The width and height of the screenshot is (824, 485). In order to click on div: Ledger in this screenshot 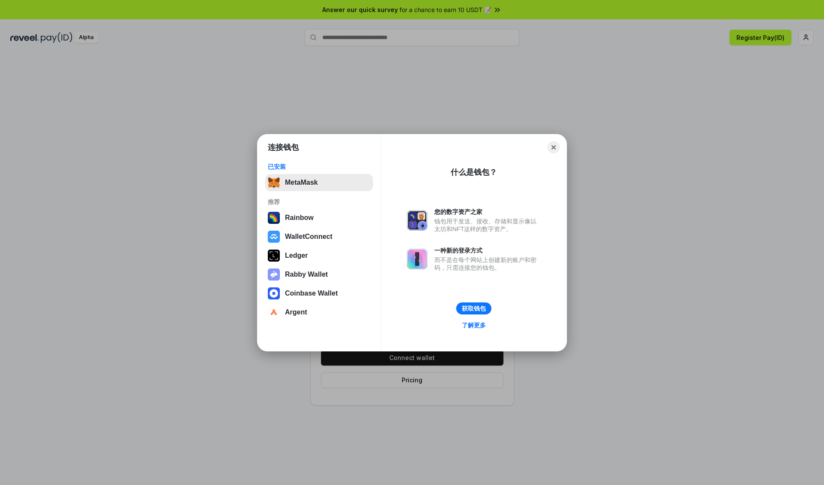, I will do `click(296, 255)`.